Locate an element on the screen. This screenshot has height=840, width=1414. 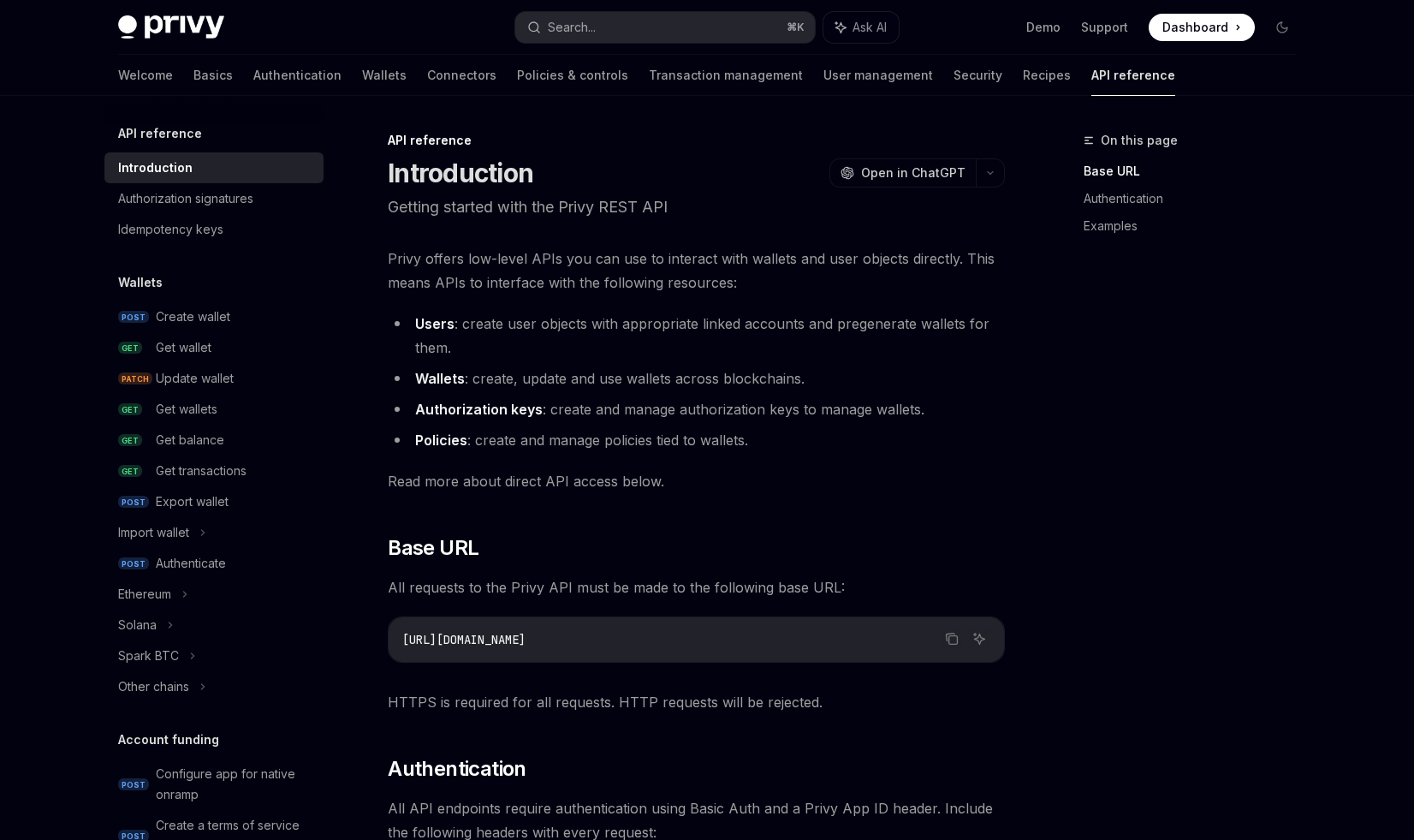
img: dark logo is located at coordinates (172, 27).